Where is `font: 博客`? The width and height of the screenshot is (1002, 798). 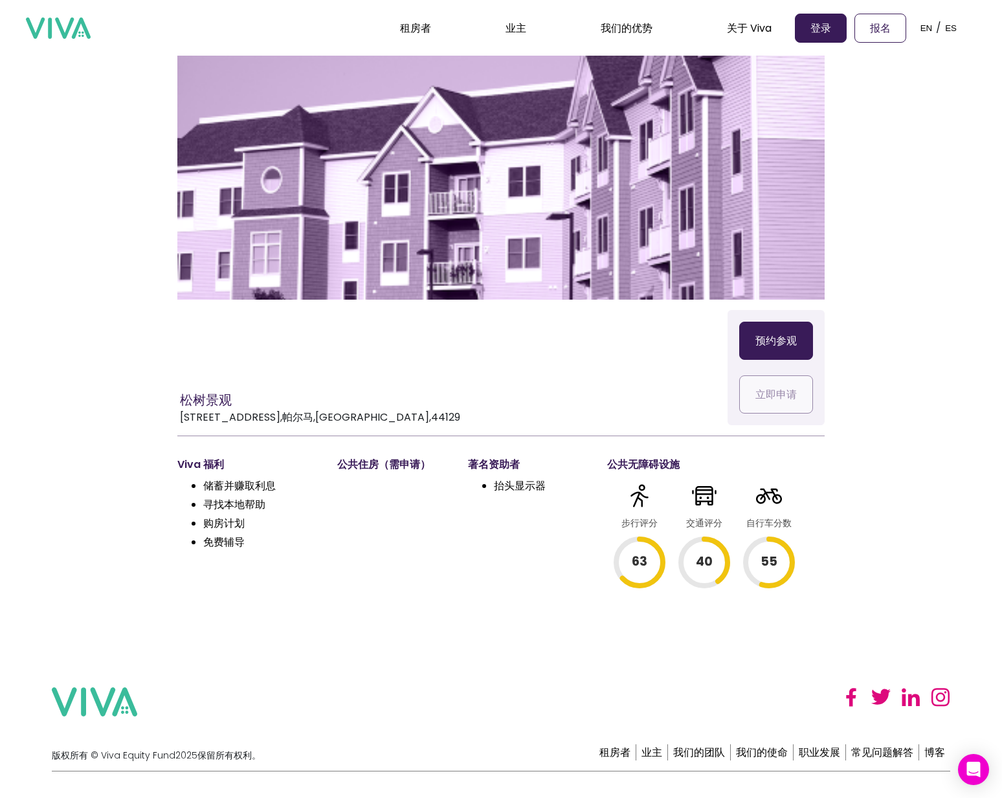 font: 博客 is located at coordinates (935, 752).